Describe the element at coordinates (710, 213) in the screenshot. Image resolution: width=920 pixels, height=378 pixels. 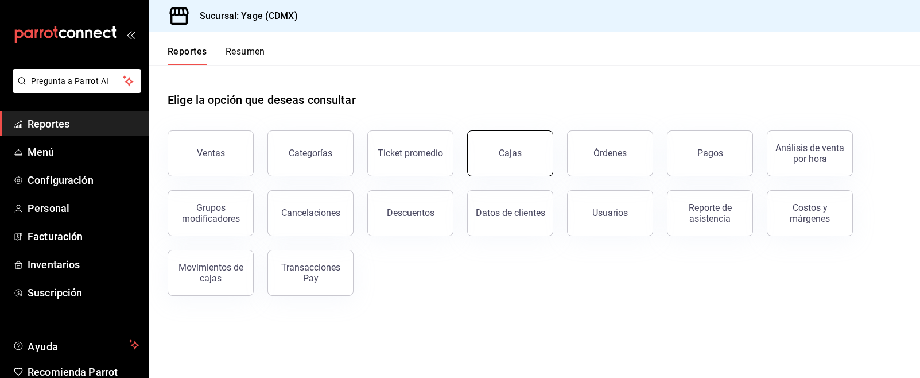
I see `div: Reporte de asistencia` at that location.